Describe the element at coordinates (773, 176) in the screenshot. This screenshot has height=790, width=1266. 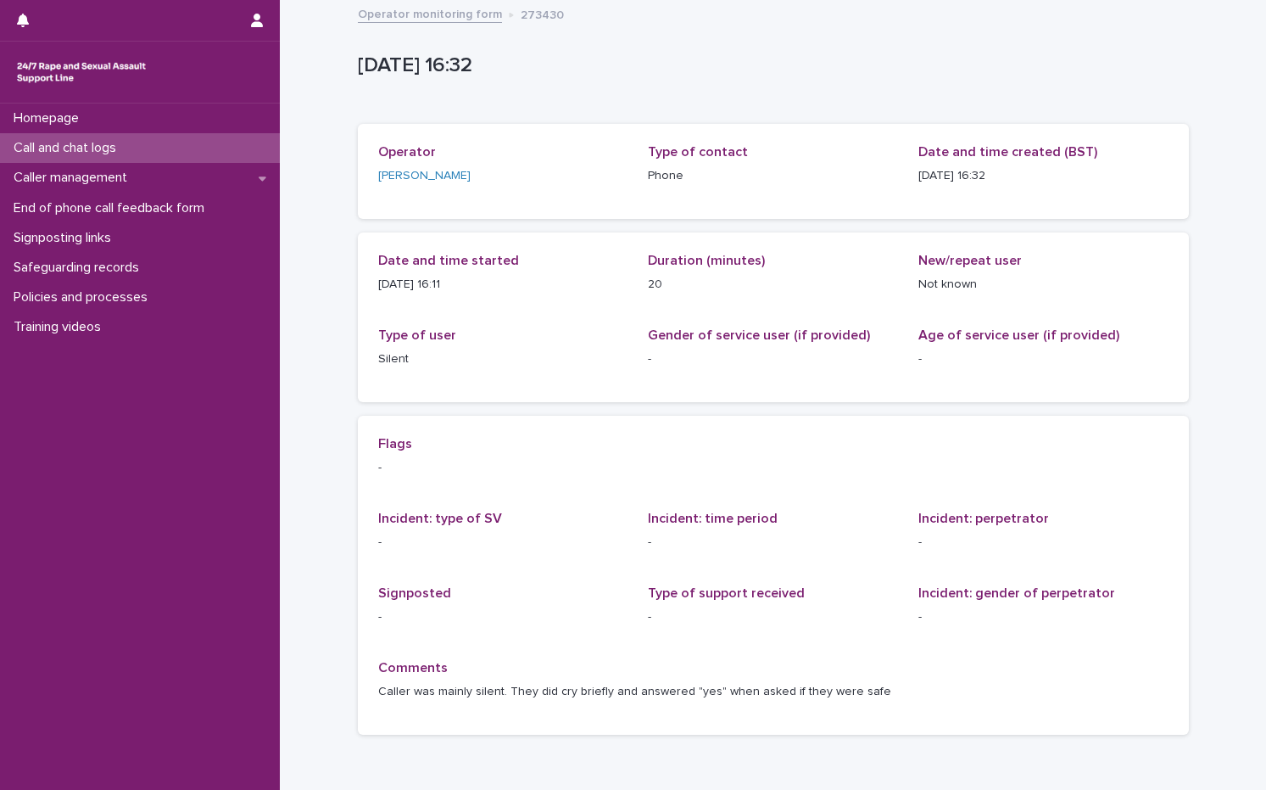
I see `p: Phone` at that location.